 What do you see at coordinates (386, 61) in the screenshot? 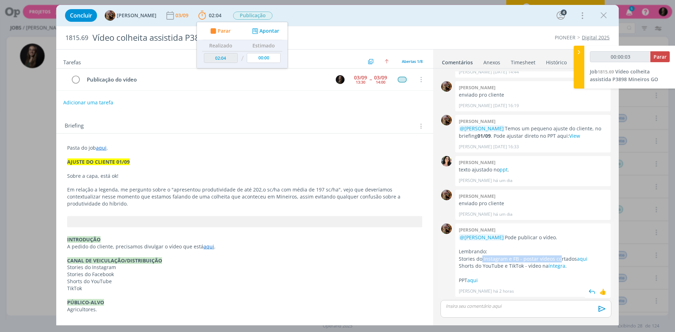
I see `img: arrow-up.svg` at bounding box center [386, 61].